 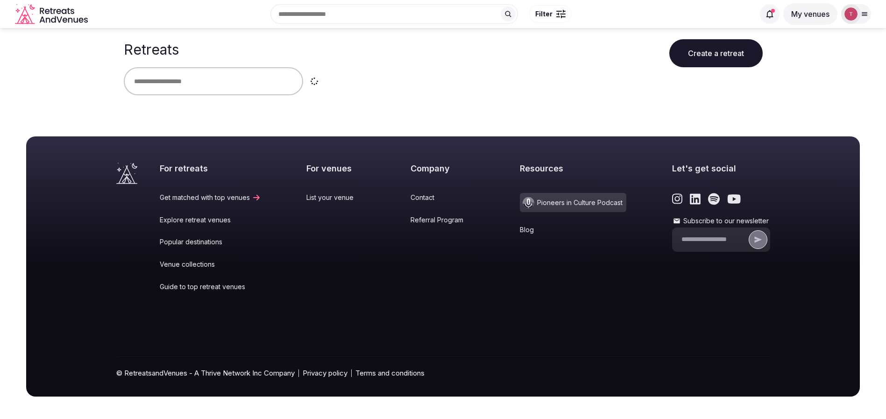 What do you see at coordinates (210, 220) in the screenshot?
I see `a: Explore retreat venues` at bounding box center [210, 220].